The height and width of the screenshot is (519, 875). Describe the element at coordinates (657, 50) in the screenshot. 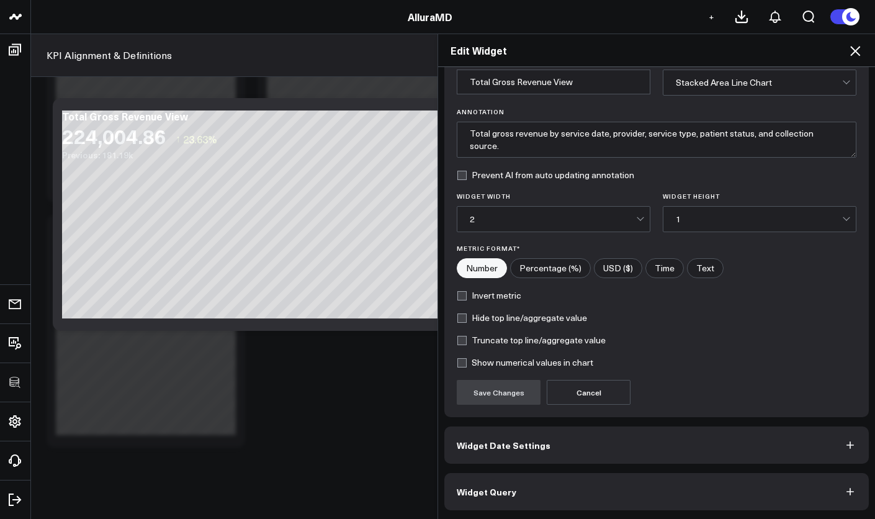

I see `h2: Edit Widget` at that location.